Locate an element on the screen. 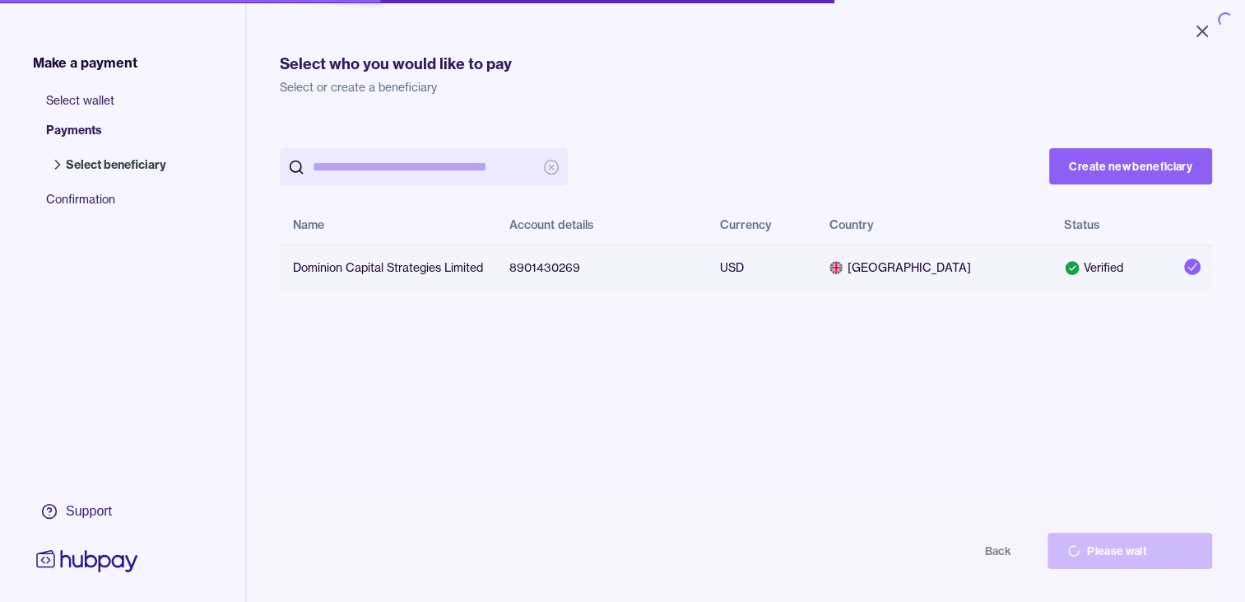  th: Country is located at coordinates (933, 225).